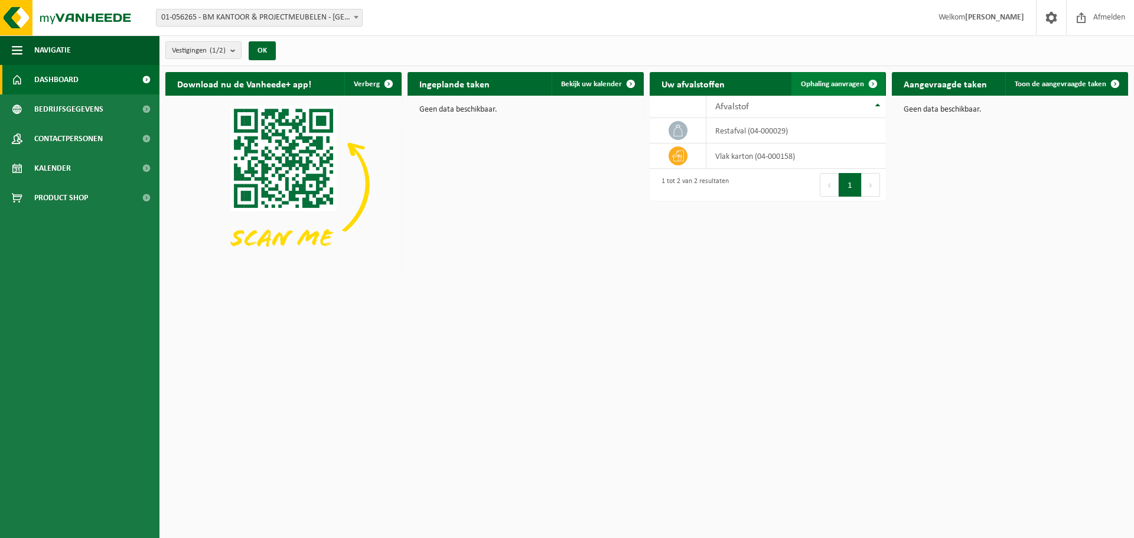 This screenshot has height=538, width=1134. I want to click on div: 1 tot 2 van 2 resultaten, so click(692, 185).